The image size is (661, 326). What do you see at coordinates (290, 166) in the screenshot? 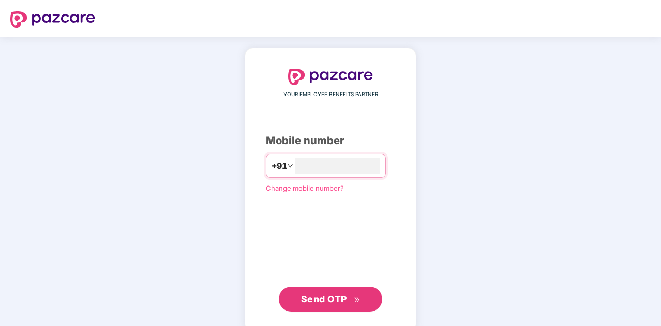
I see `span: down` at bounding box center [290, 166].